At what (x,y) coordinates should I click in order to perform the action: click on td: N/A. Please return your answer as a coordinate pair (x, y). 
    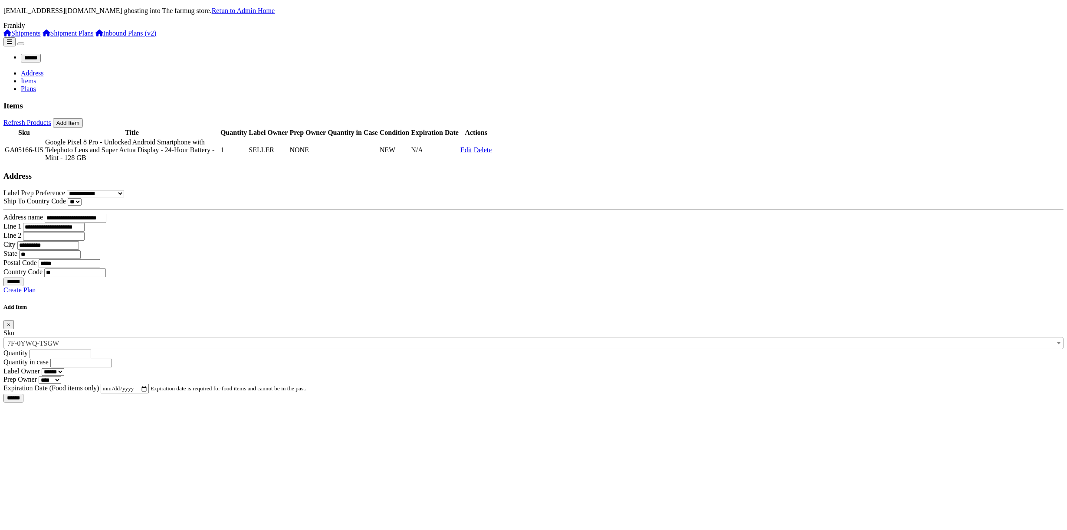
    Looking at the image, I should click on (435, 150).